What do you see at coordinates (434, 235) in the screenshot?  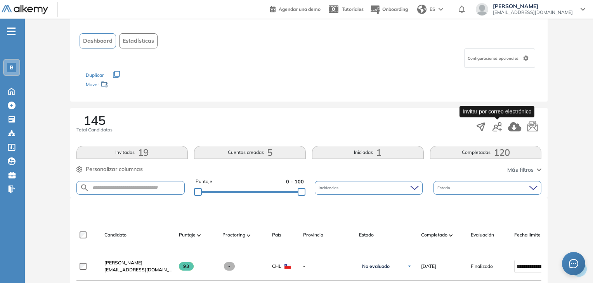 I see `span: Completado` at bounding box center [434, 235].